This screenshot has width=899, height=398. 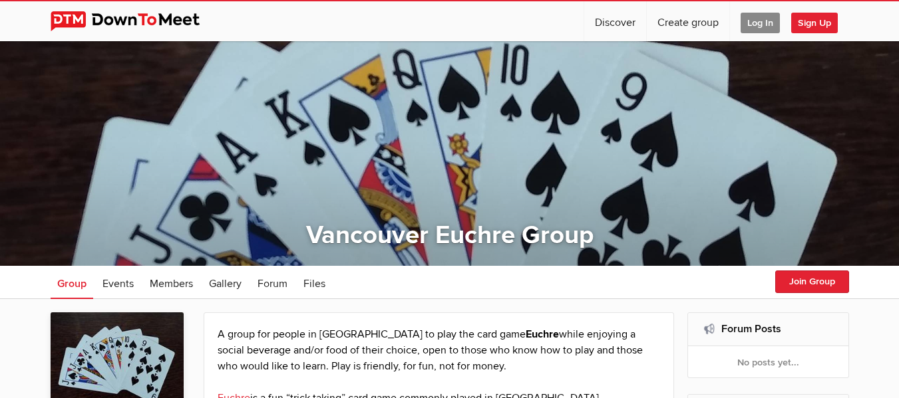 I want to click on a: Gallery, so click(x=225, y=283).